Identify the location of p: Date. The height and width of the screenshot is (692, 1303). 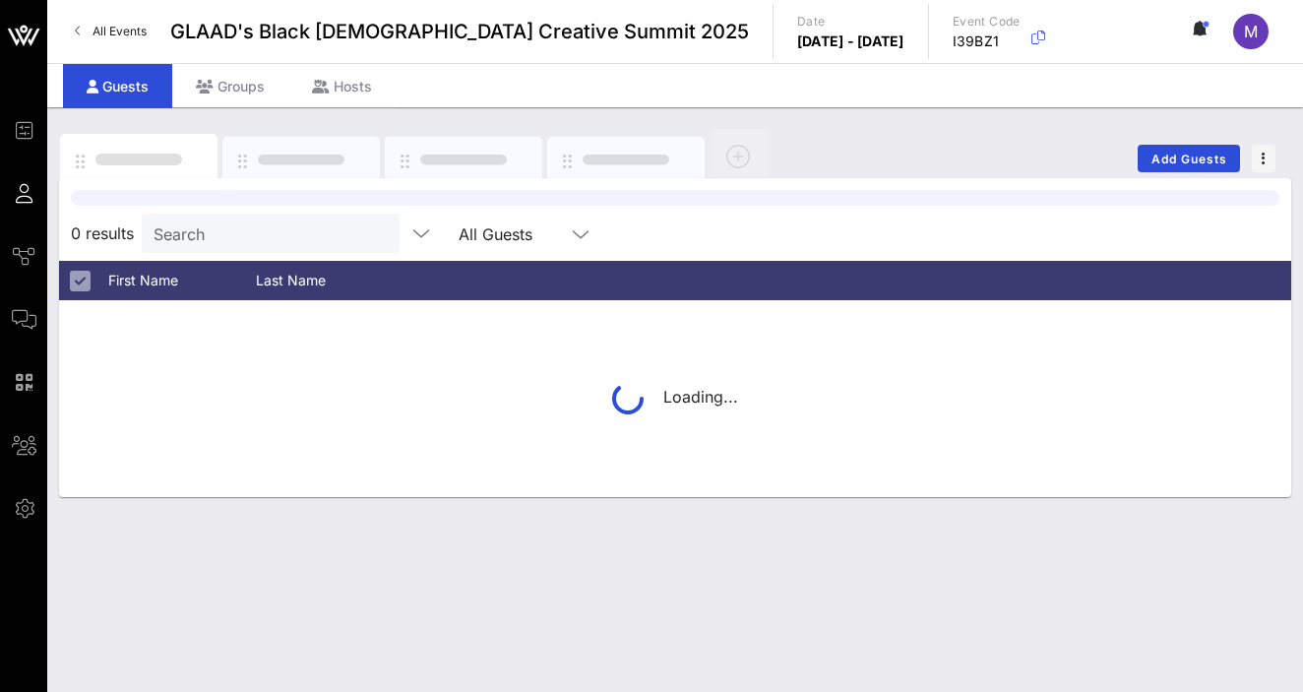
(850, 22).